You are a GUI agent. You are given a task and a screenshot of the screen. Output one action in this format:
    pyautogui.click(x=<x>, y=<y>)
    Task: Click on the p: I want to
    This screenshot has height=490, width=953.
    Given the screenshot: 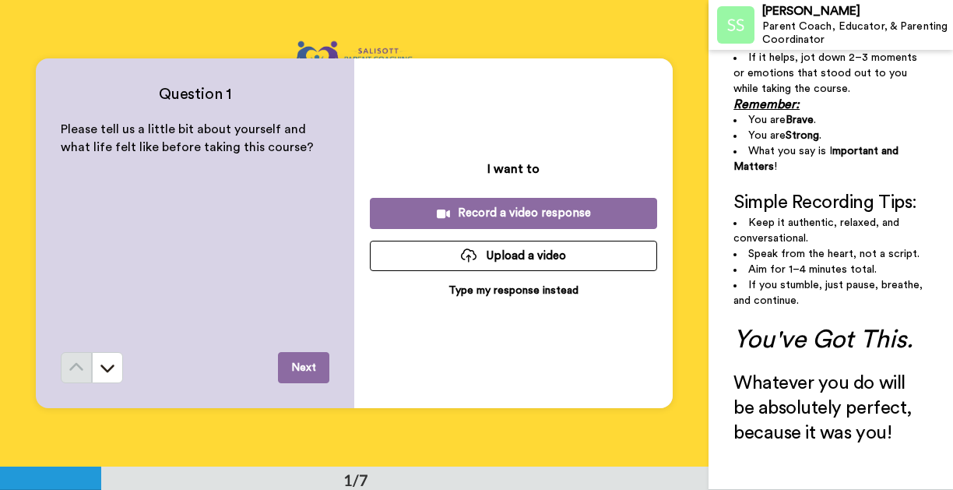 What is the action you would take?
    pyautogui.click(x=513, y=169)
    